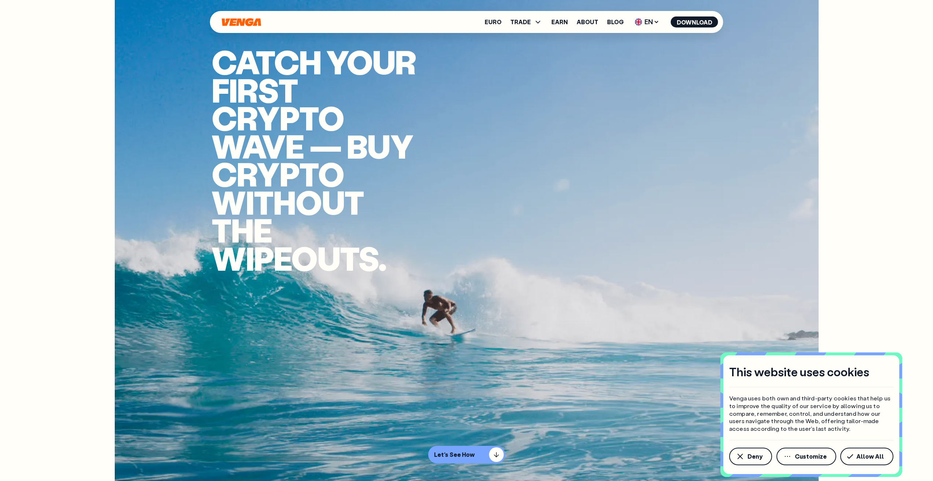 The width and height of the screenshot is (933, 481). What do you see at coordinates (242, 22) in the screenshot?
I see `a: Home` at bounding box center [242, 22].